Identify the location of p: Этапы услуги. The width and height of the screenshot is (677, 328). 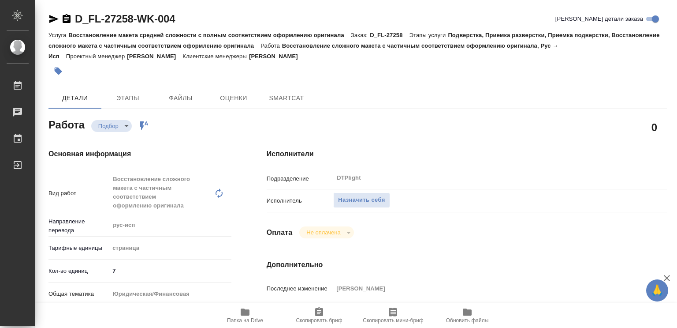
(429, 35).